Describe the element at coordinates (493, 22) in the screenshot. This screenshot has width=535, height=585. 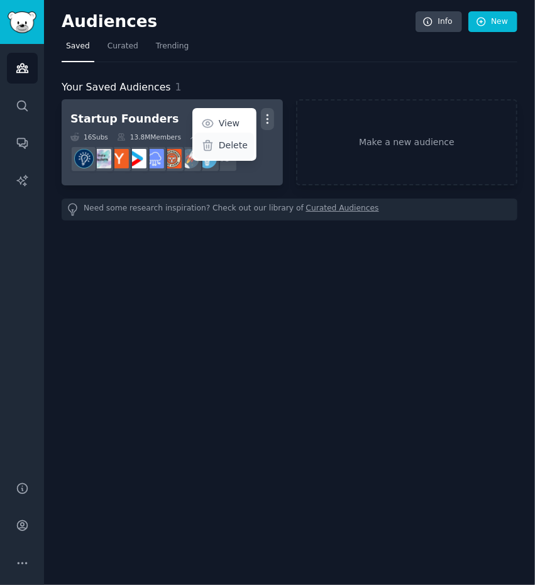
I see `a: New` at that location.